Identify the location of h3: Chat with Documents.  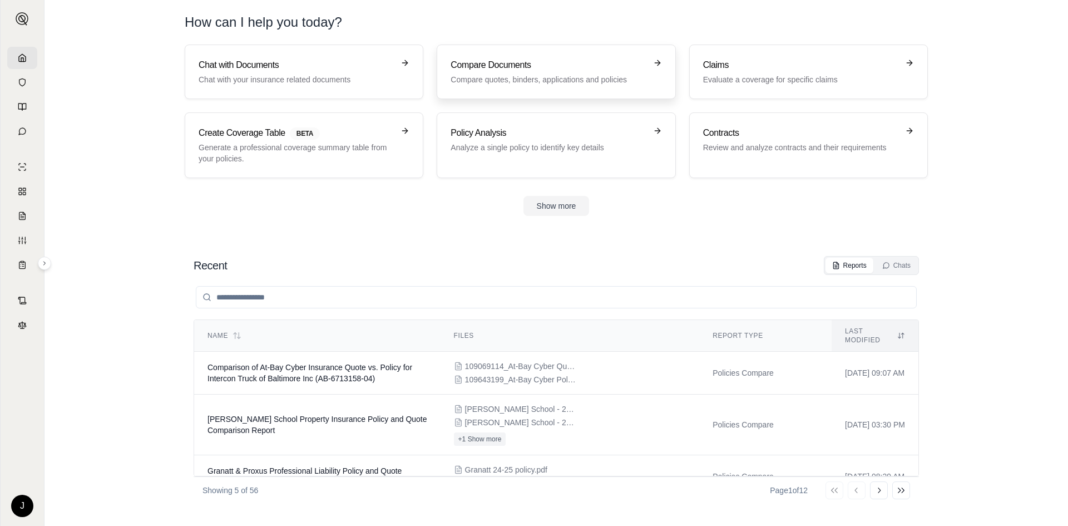
(296, 65).